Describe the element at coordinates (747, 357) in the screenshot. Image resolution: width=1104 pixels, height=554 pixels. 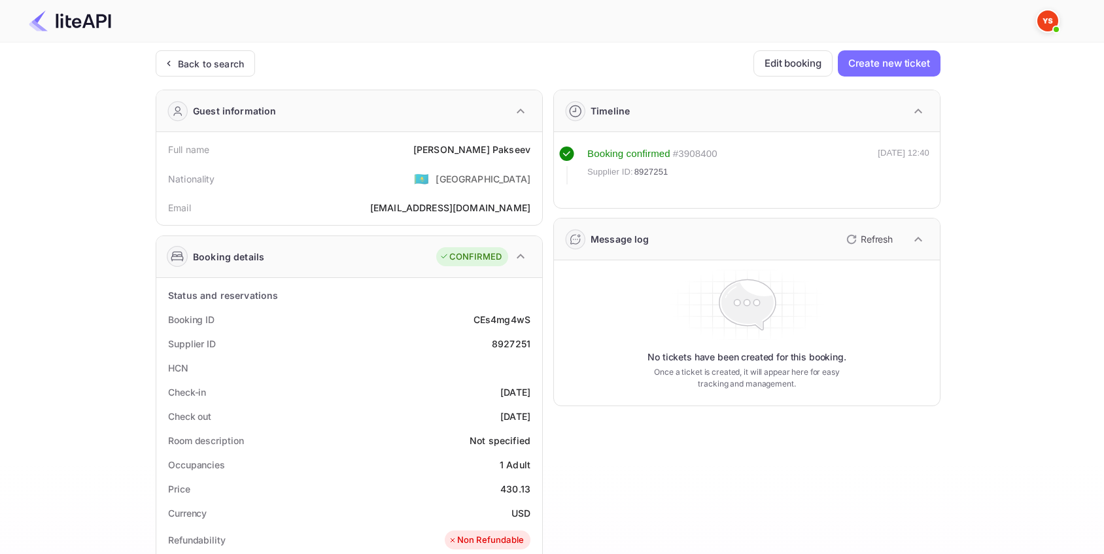
I see `p: No tickets have been created for this booking.` at that location.